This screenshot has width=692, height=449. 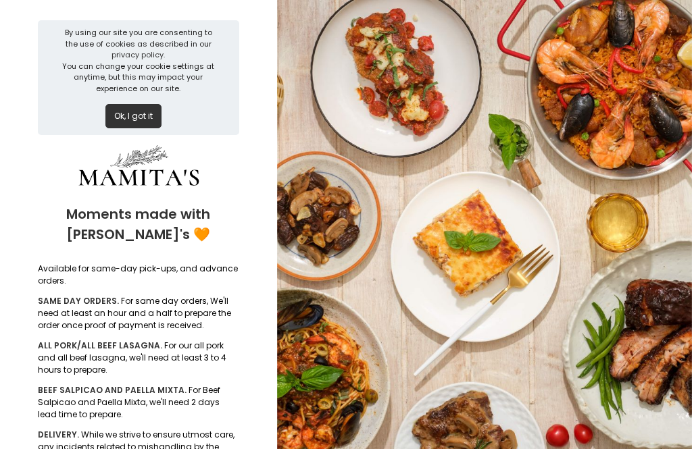 What do you see at coordinates (139, 314) in the screenshot?
I see `div: For same day orders, We'll need at least an hour and a half to prepare the order once proof of pa...` at bounding box center [139, 314].